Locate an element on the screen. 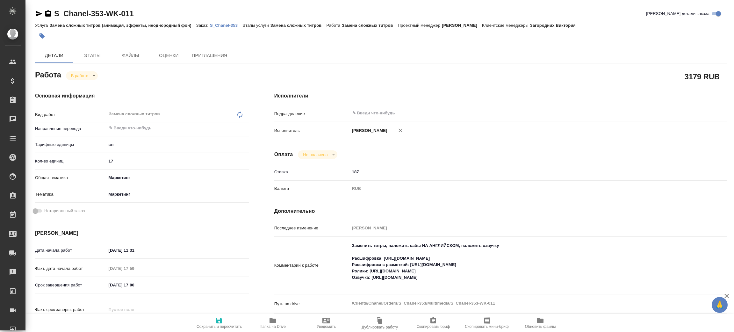  div: RUB is located at coordinates (520, 189).